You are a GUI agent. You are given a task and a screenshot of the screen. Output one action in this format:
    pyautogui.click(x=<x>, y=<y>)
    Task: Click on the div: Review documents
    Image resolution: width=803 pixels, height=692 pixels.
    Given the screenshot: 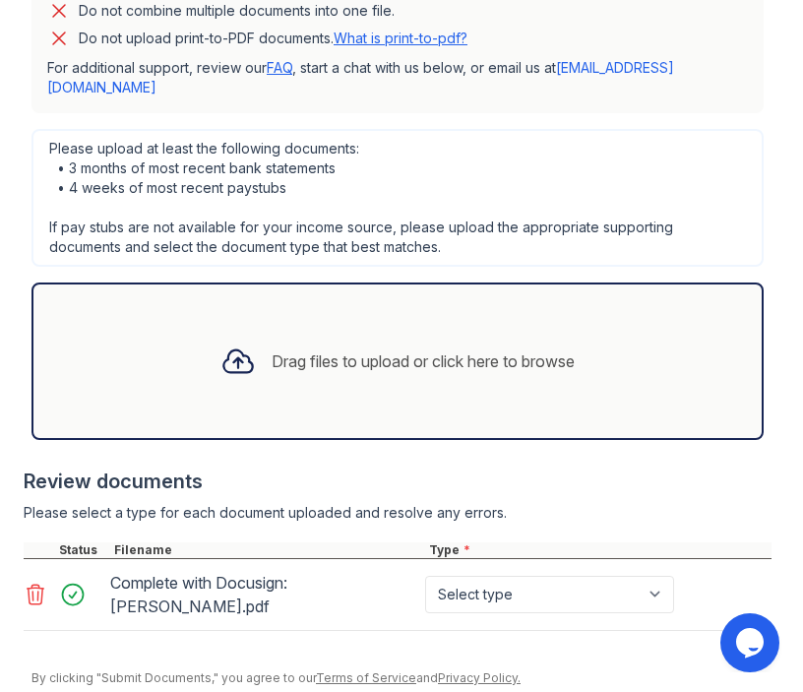 What is the action you would take?
    pyautogui.click(x=398, y=481)
    